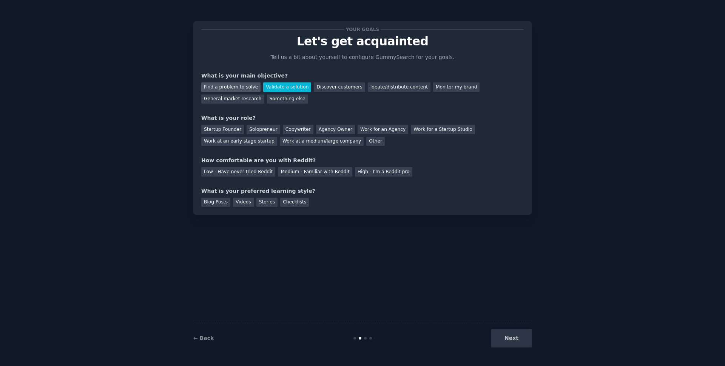 This screenshot has width=725, height=366. I want to click on div: General market research, so click(233, 99).